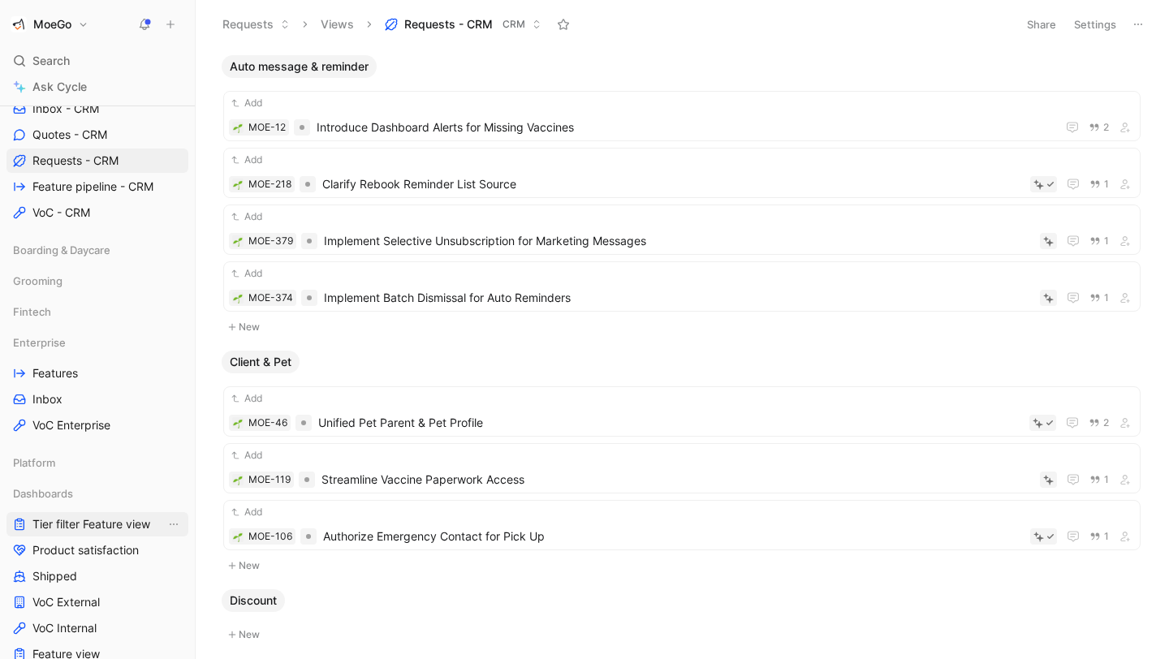 This screenshot has height=659, width=1169. What do you see at coordinates (682, 468) in the screenshot?
I see `a: Add🌱MOE-119Streamline Vaccine Paperwork Access1` at bounding box center [682, 468].